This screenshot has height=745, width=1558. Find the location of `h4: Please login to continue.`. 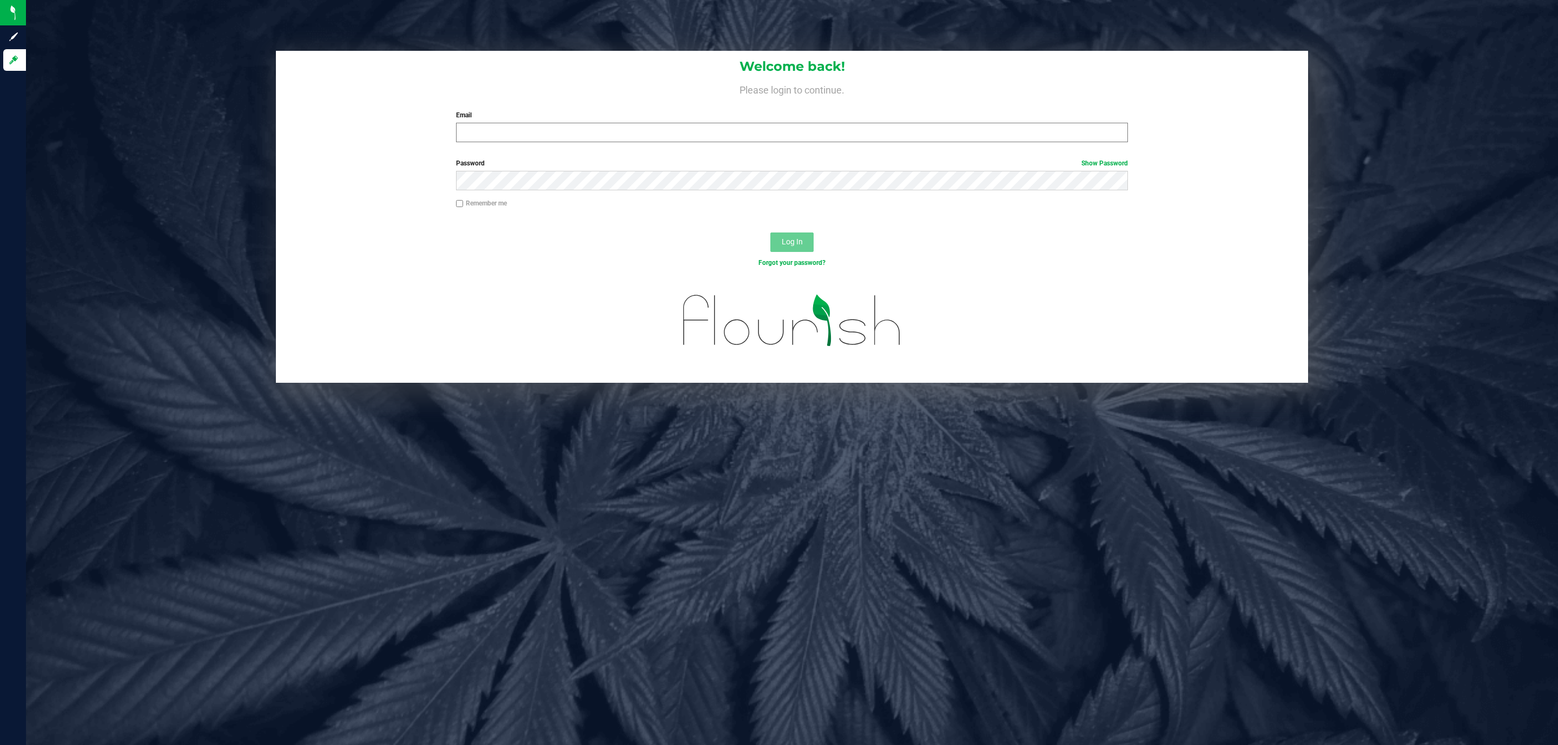

h4: Please login to continue. is located at coordinates (792, 89).